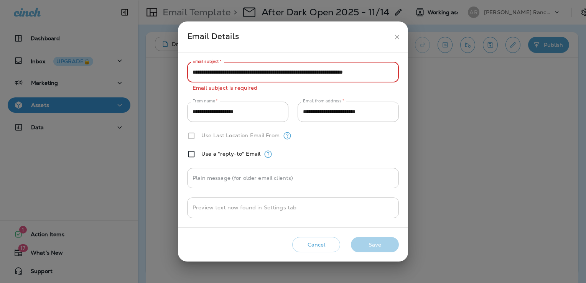  What do you see at coordinates (293, 88) in the screenshot?
I see `p: Email subject is required` at bounding box center [293, 88].